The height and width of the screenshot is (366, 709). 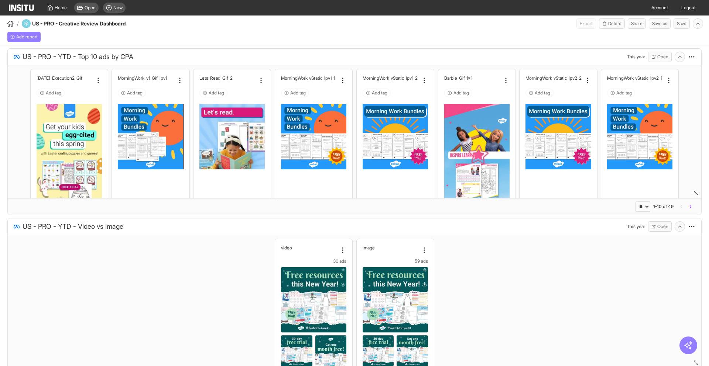 I want to click on div: MorningWork_v2_Static_lpv1, so click(x=390, y=78).